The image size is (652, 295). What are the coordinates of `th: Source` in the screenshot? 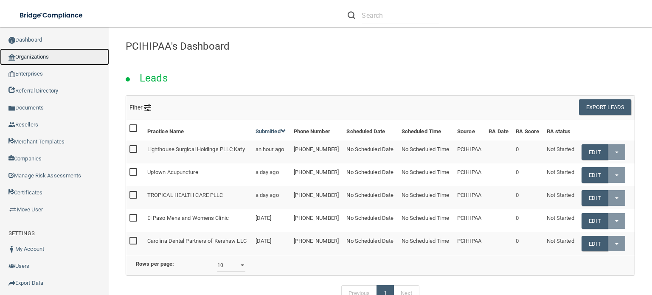 It's located at (469, 130).